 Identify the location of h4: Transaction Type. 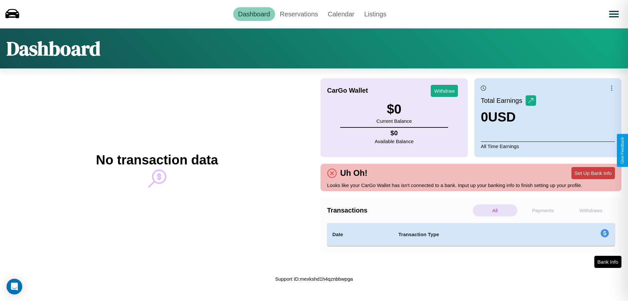
(473, 234).